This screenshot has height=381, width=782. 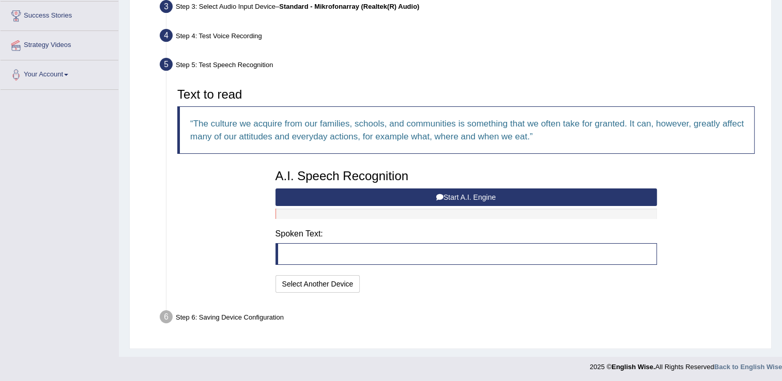 What do you see at coordinates (460, 37) in the screenshot?
I see `div: Step 4: Test Voice Recording` at bounding box center [460, 37].